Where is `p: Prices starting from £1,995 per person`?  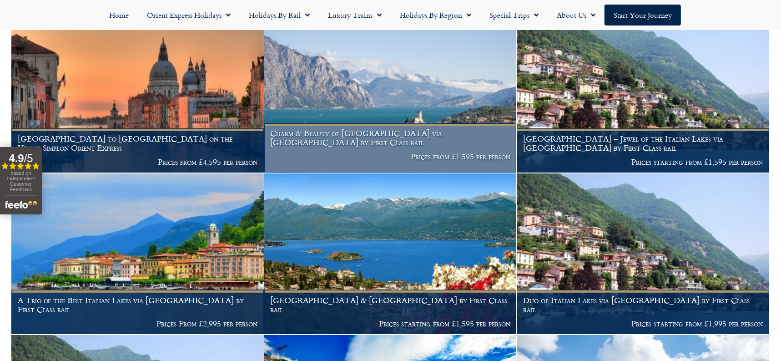 p: Prices starting from £1,995 per person is located at coordinates (643, 323).